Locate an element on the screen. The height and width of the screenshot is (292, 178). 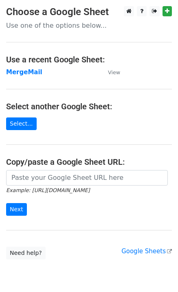
p: Use one of the options below... is located at coordinates (89, 25).